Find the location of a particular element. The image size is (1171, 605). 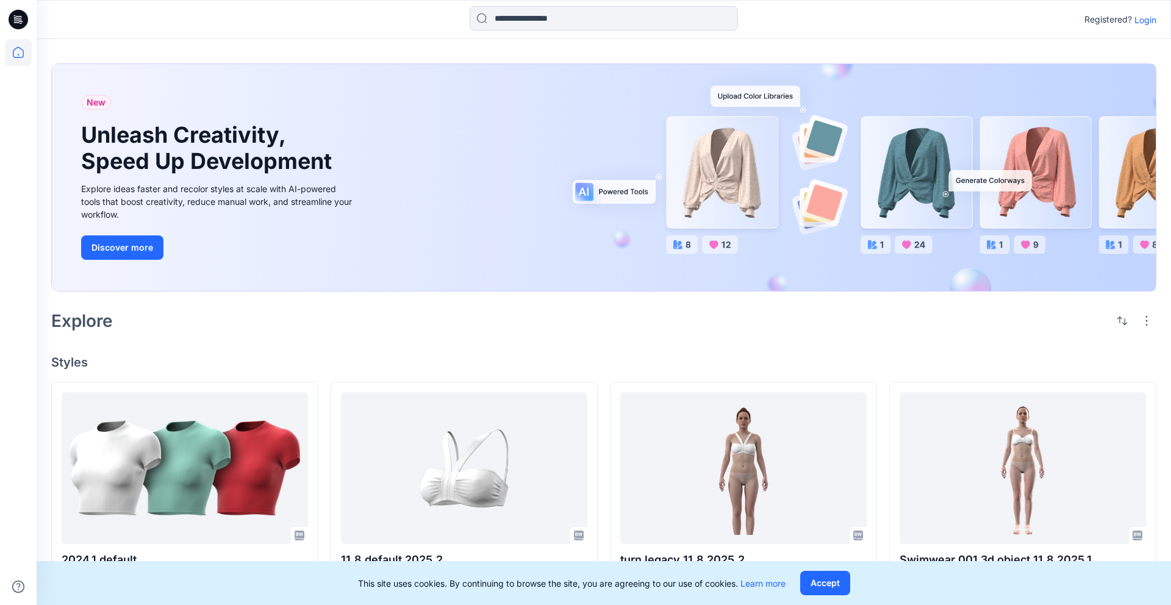

a: Learn more is located at coordinates (763, 583).